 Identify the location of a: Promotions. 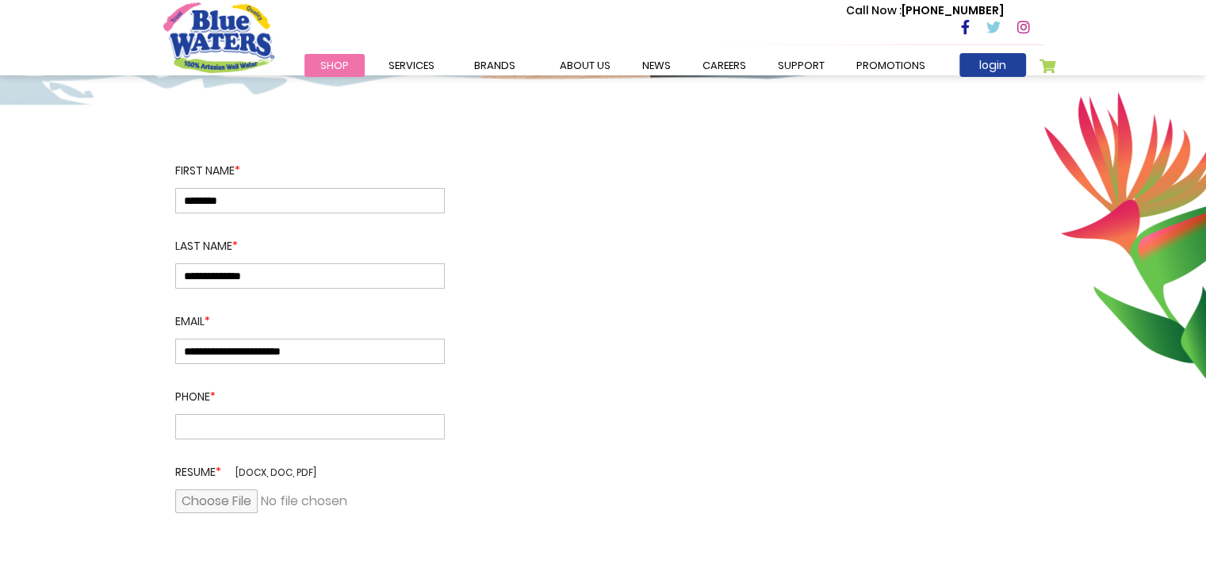
(890, 65).